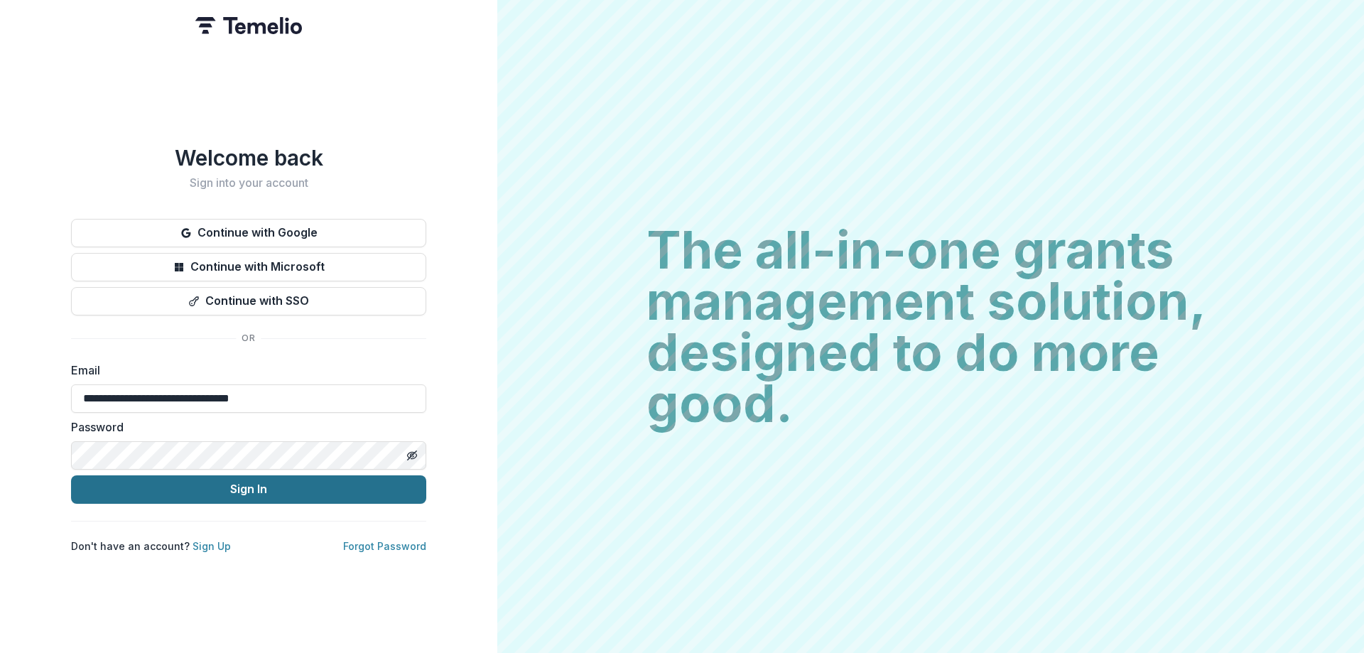  What do you see at coordinates (151, 546) in the screenshot?
I see `p: Don't have an account?` at bounding box center [151, 546].